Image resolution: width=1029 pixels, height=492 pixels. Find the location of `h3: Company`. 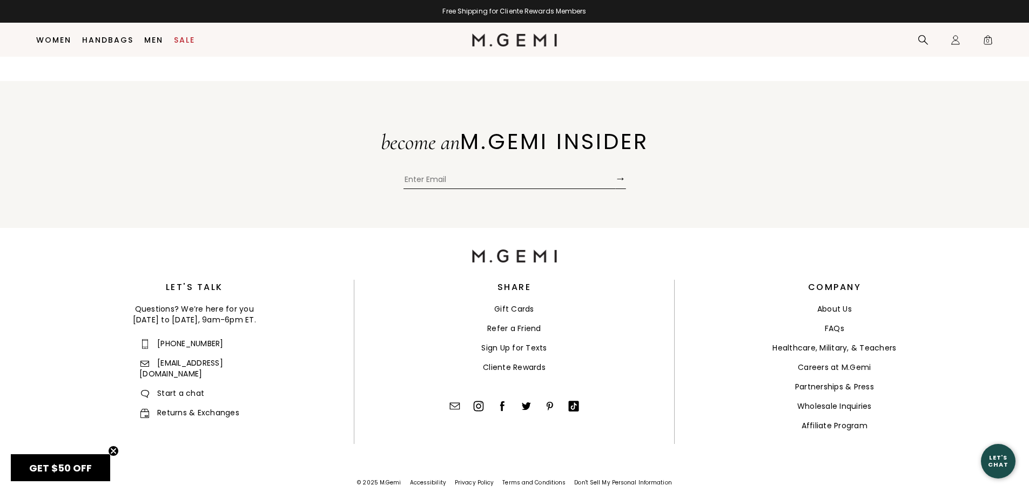

h3: Company is located at coordinates (835, 287).